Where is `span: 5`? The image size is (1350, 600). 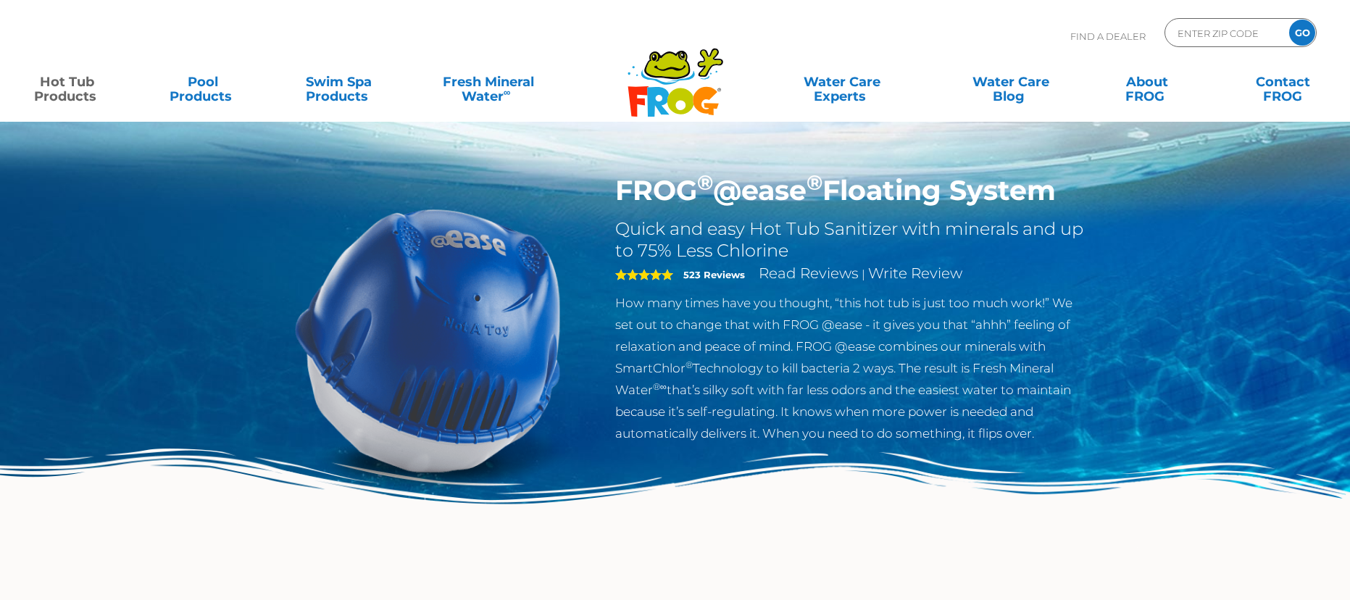 span: 5 is located at coordinates (644, 275).